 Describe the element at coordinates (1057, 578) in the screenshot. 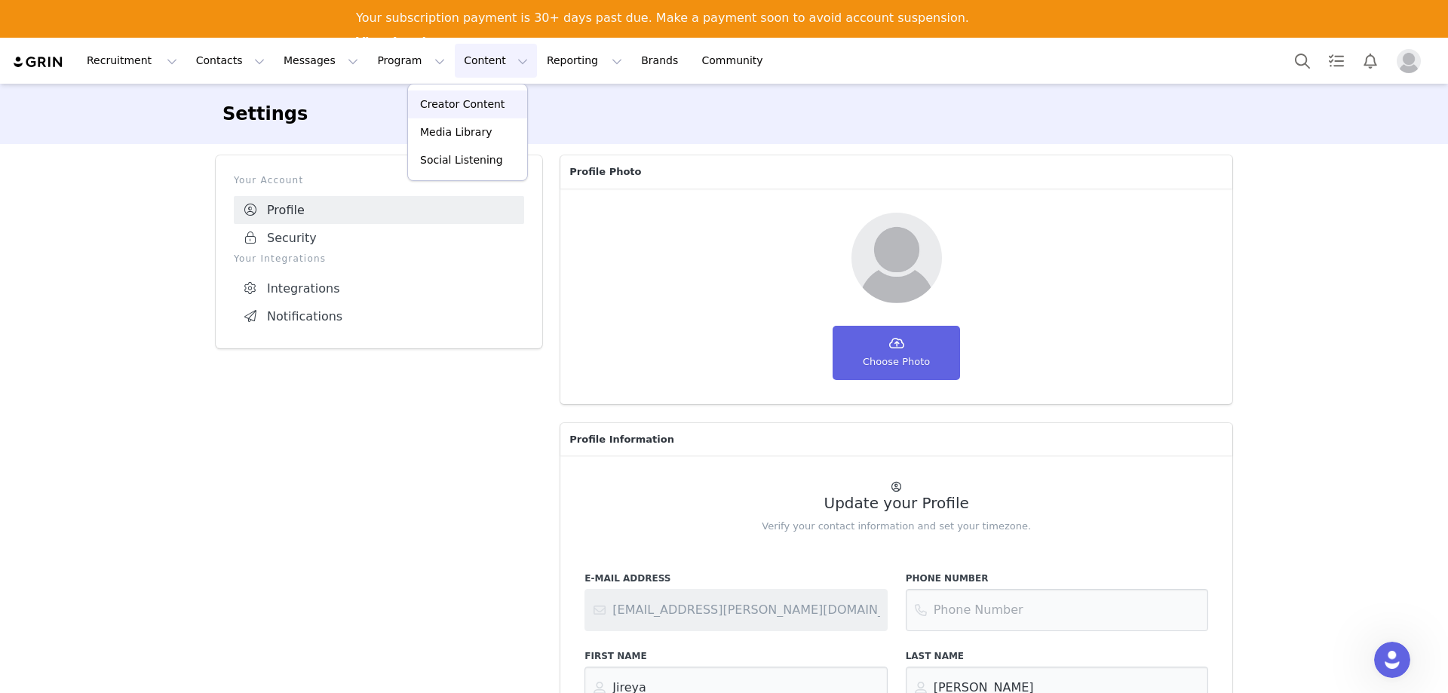

I see `label: Phone Number` at that location.